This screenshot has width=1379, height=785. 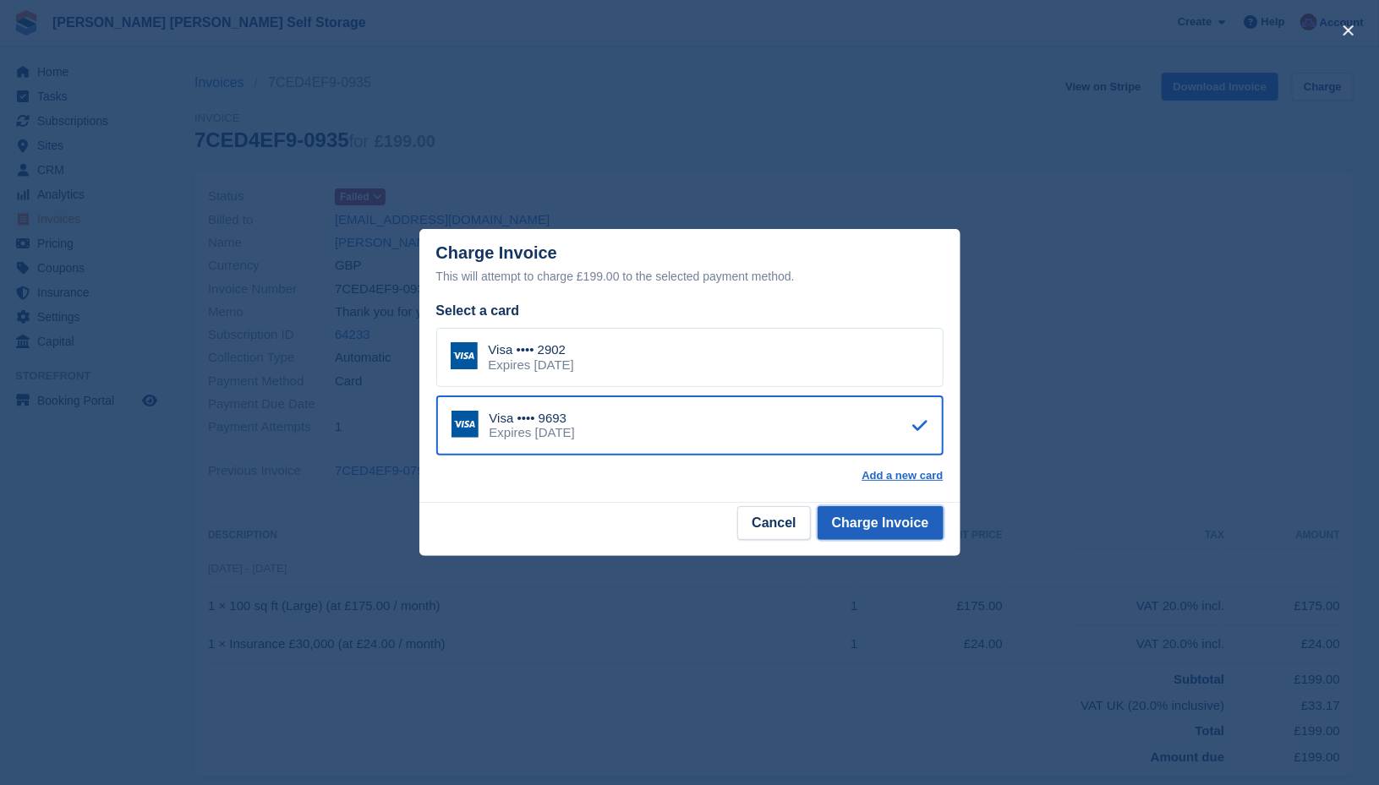 What do you see at coordinates (531, 350) in the screenshot?
I see `div: Visa •••• 2902` at bounding box center [531, 350].